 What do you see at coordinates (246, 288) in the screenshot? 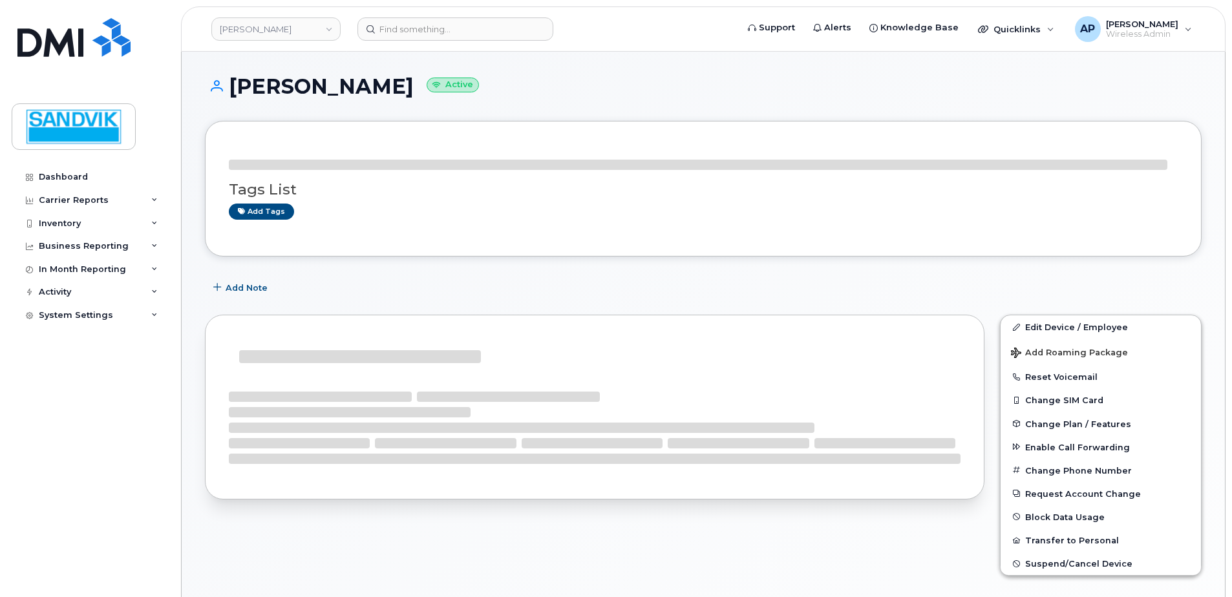
I see `span: Add Note` at bounding box center [246, 288].